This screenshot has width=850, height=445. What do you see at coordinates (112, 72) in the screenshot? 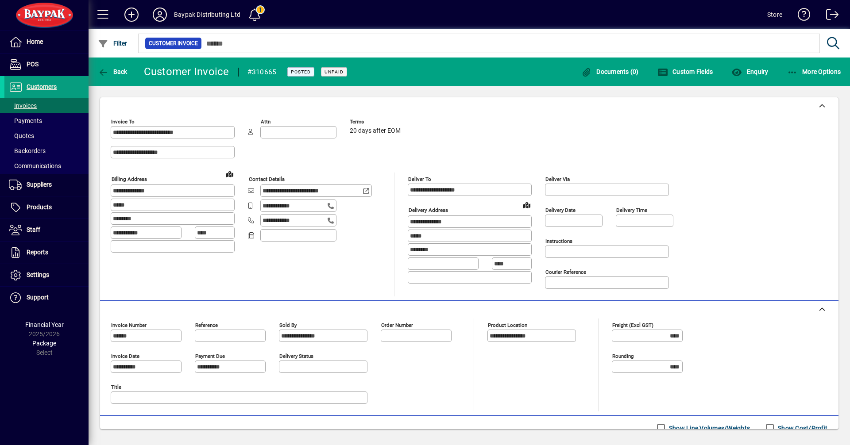
I see `button: Back` at bounding box center [112, 72].